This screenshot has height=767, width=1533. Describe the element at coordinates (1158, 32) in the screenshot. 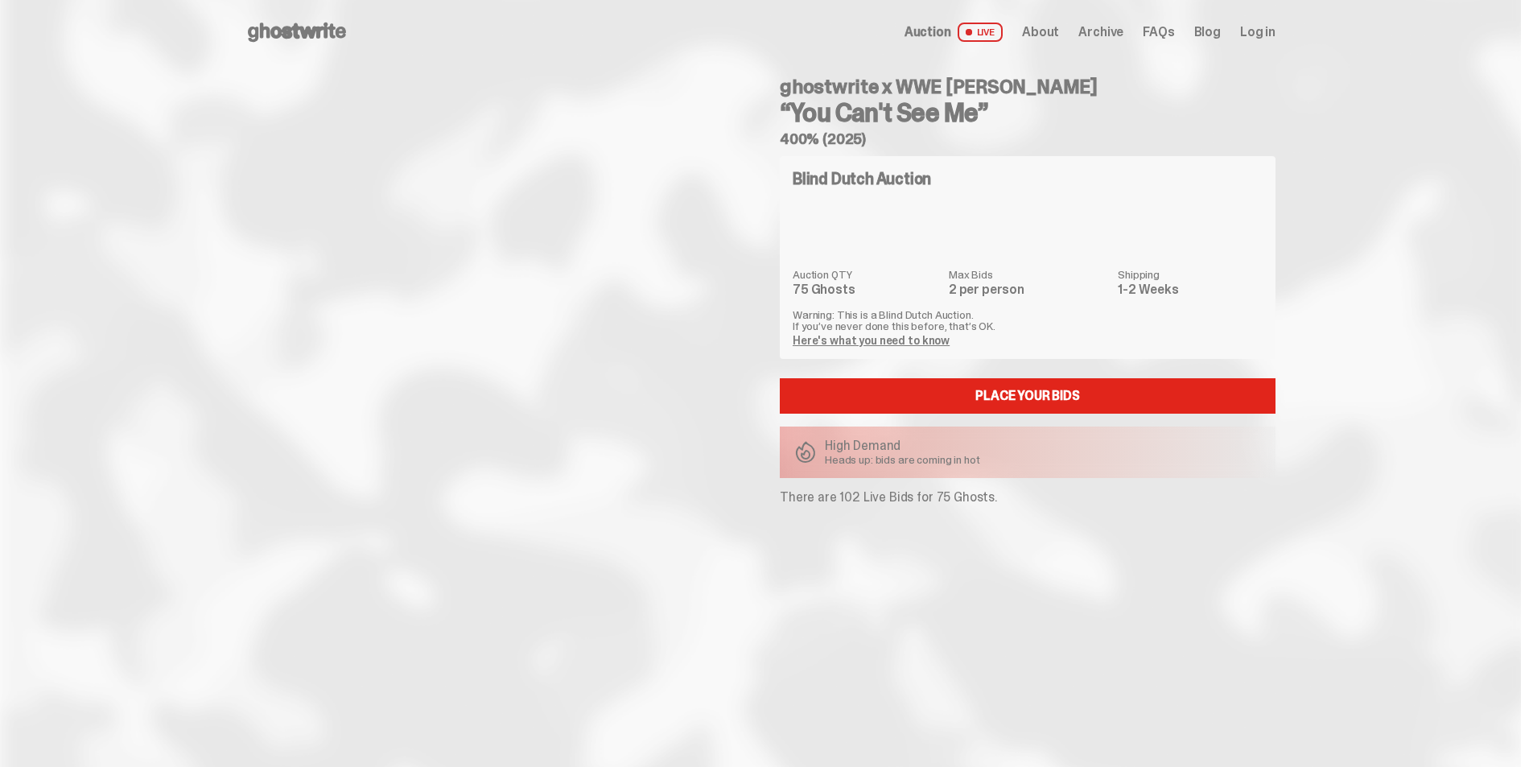

I see `a: FAQs` at that location.